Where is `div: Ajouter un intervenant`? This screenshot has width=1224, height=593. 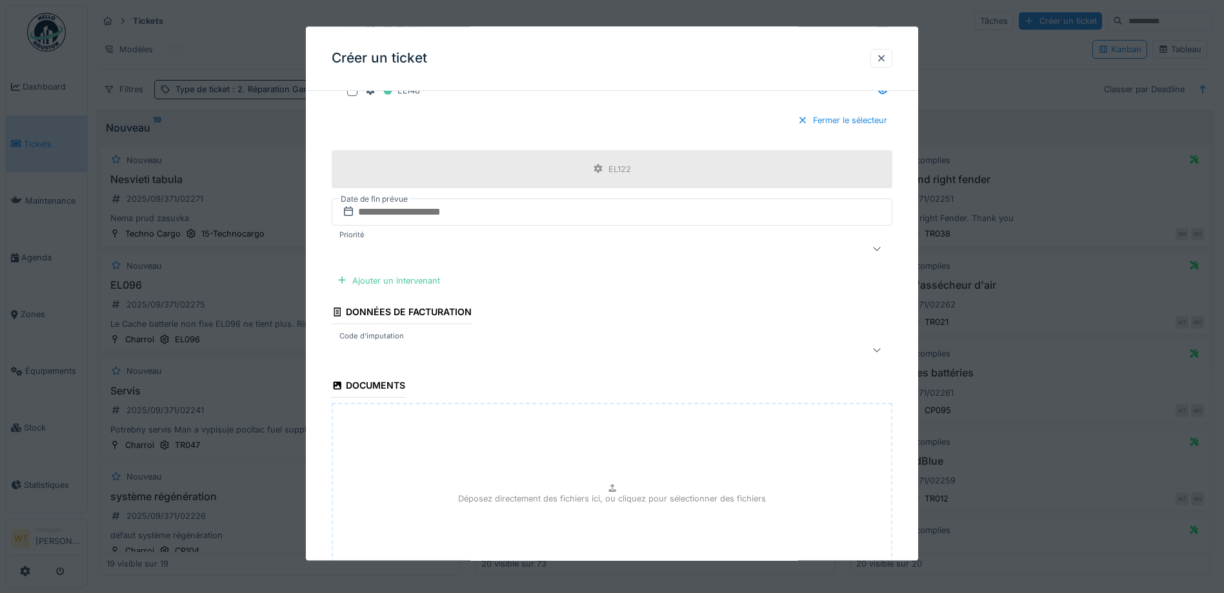
div: Ajouter un intervenant is located at coordinates (388, 281).